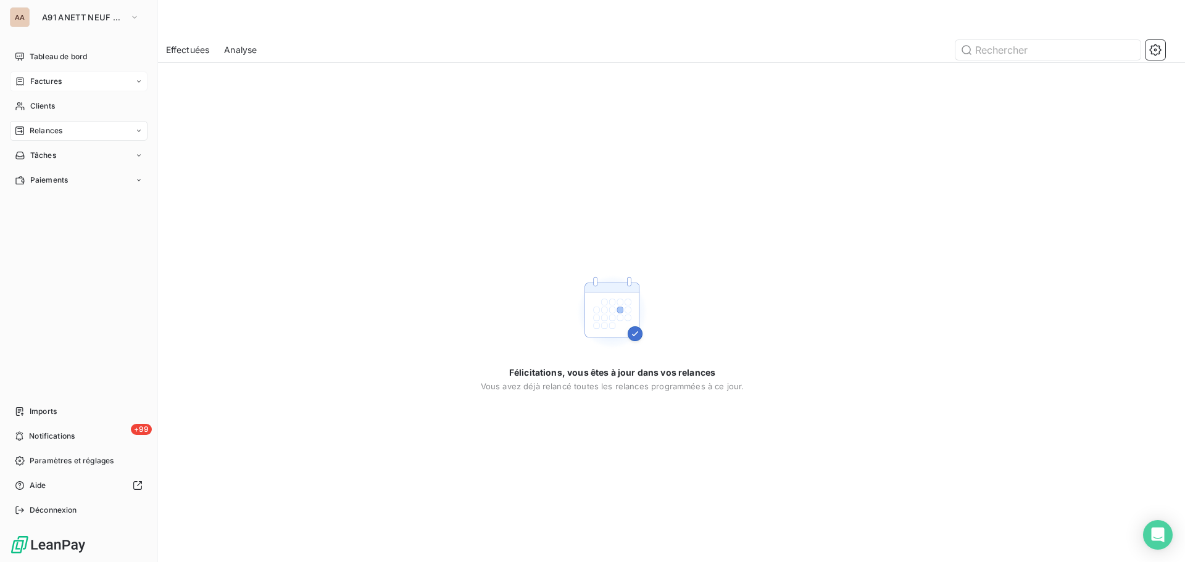 Image resolution: width=1185 pixels, height=562 pixels. Describe the element at coordinates (20, 17) in the screenshot. I see `div: AA` at that location.